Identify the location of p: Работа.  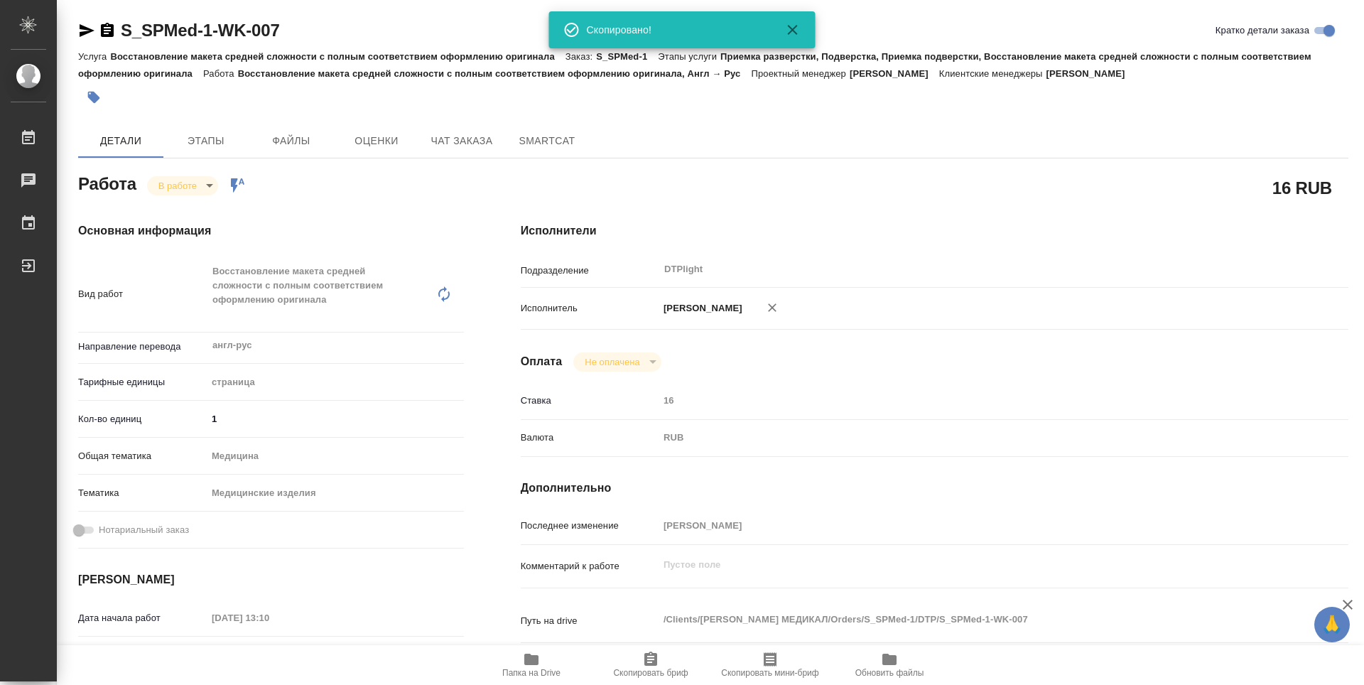
(220, 73).